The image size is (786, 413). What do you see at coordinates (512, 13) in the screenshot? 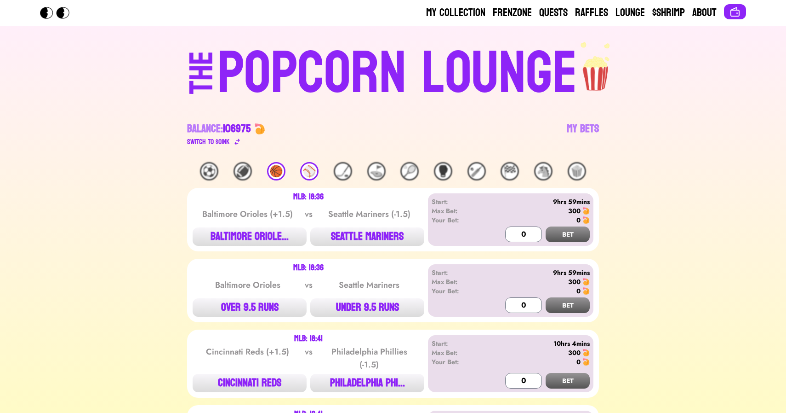
I see `a: Frenzone` at bounding box center [512, 13].